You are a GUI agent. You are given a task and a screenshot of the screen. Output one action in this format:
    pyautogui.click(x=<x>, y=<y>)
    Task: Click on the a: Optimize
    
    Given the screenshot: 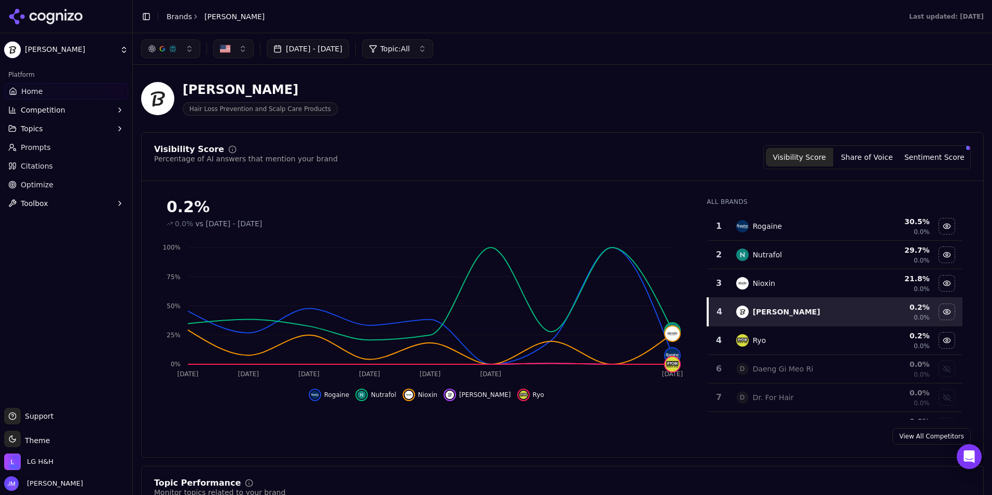 What is the action you would take?
    pyautogui.click(x=66, y=185)
    